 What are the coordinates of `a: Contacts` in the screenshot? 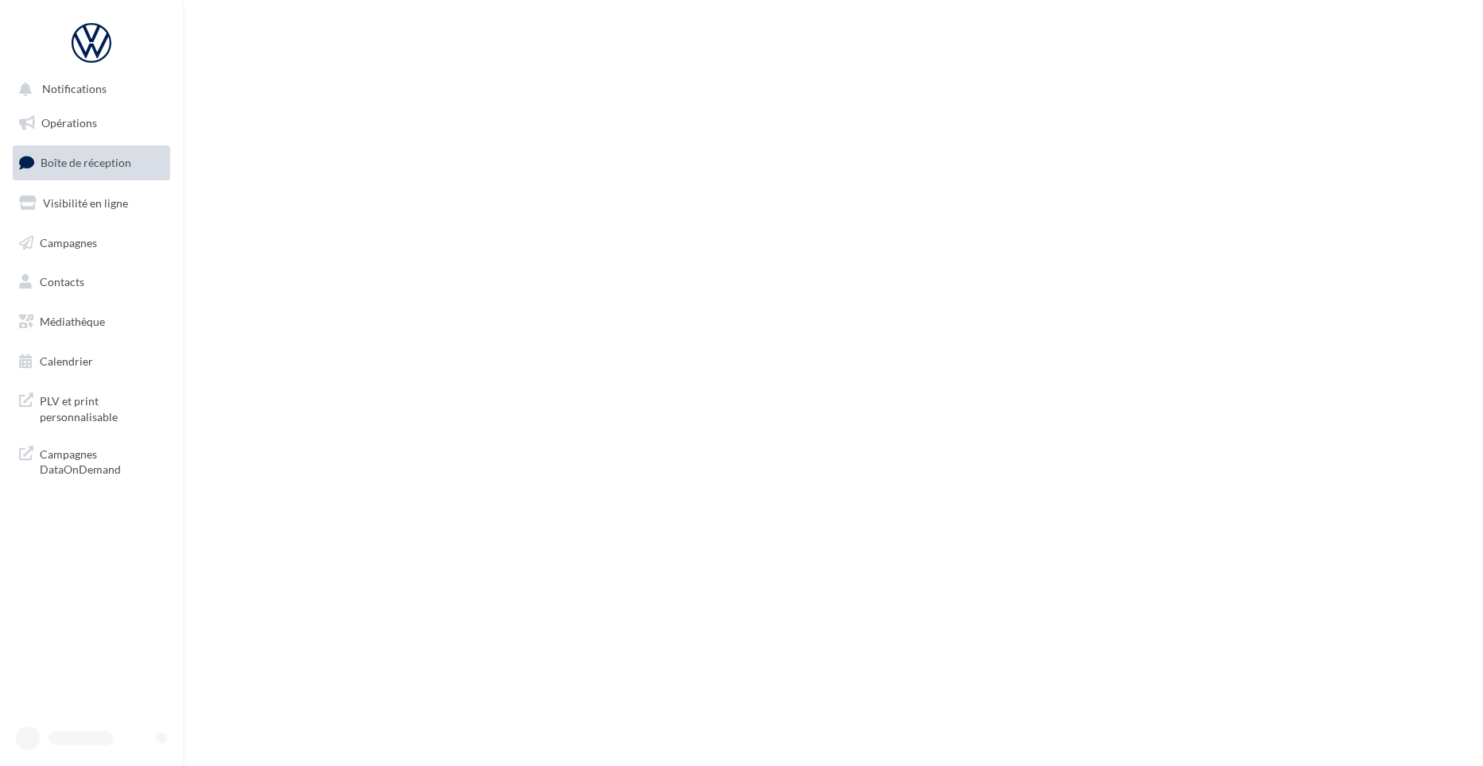 It's located at (91, 282).